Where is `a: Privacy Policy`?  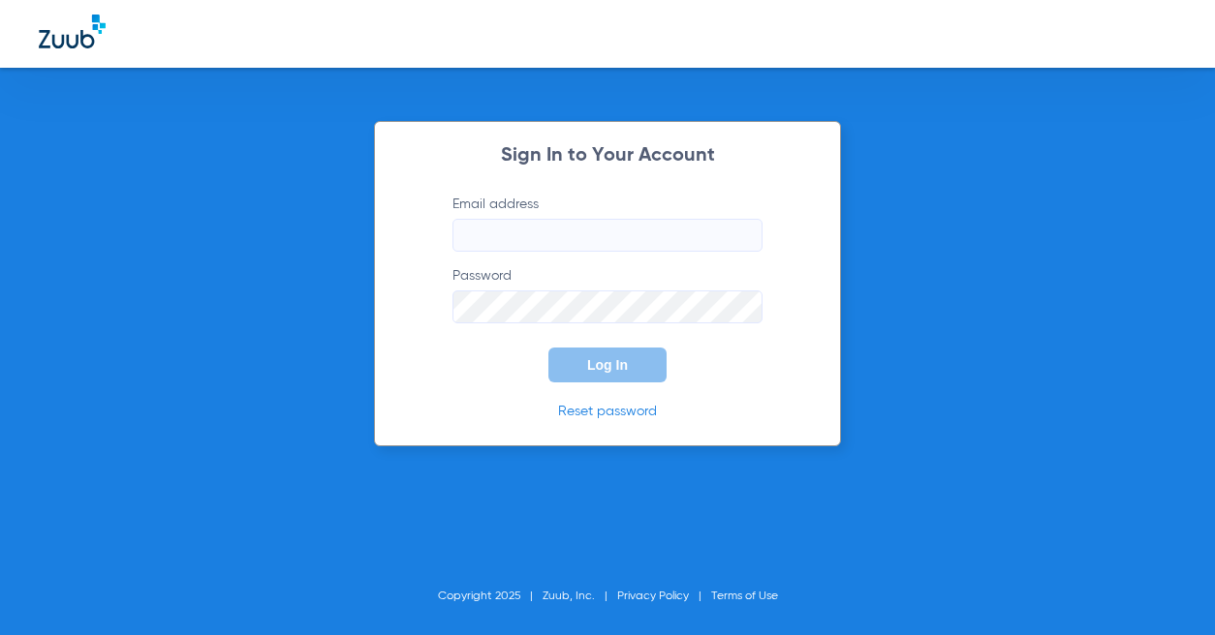
a: Privacy Policy is located at coordinates (653, 597).